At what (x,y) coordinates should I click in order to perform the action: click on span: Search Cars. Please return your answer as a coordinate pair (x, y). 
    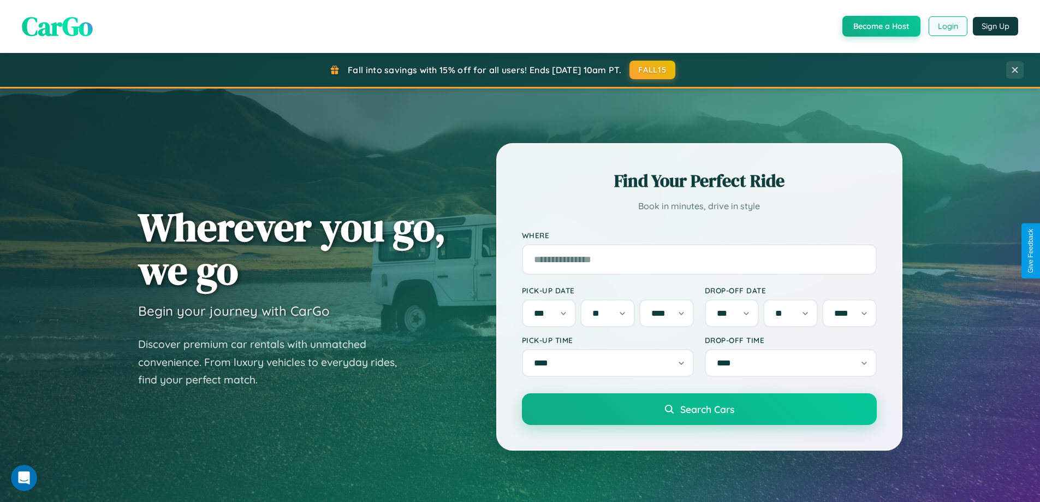
    Looking at the image, I should click on (707, 409).